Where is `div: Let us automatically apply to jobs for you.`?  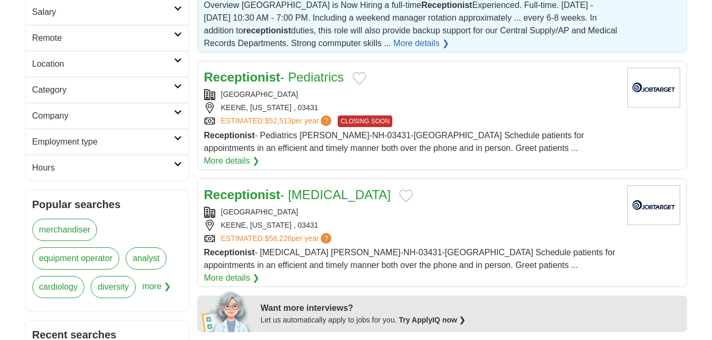
div: Let us automatically apply to jobs for you. is located at coordinates (471, 320).